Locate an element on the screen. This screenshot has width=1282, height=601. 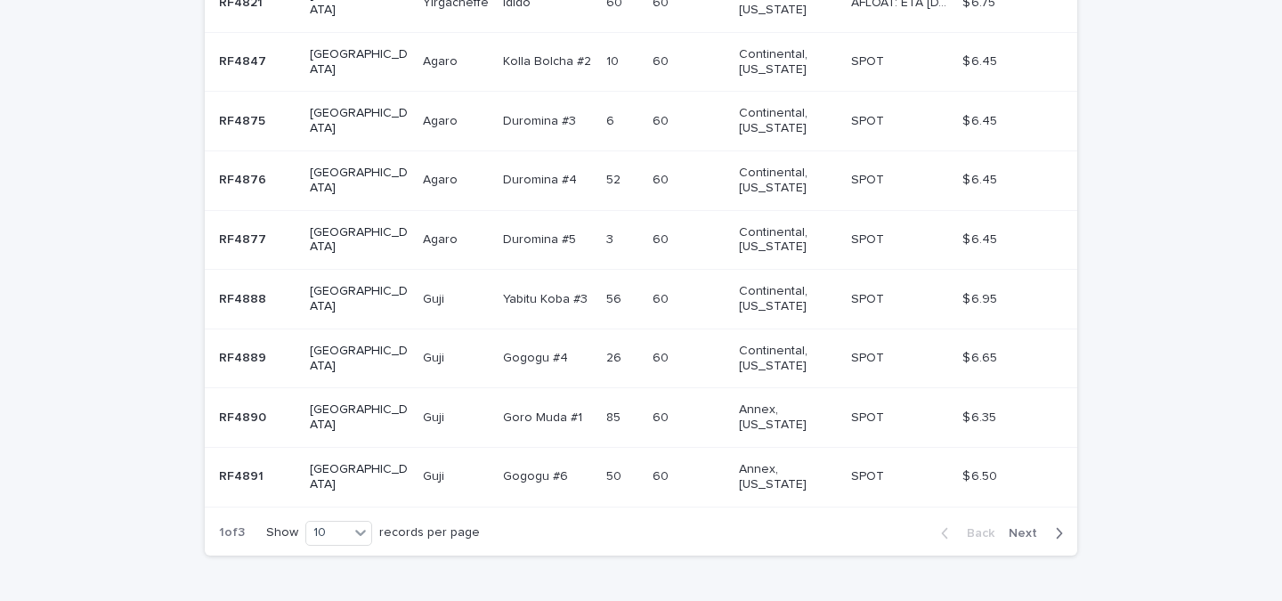
p: records per page is located at coordinates (429, 533).